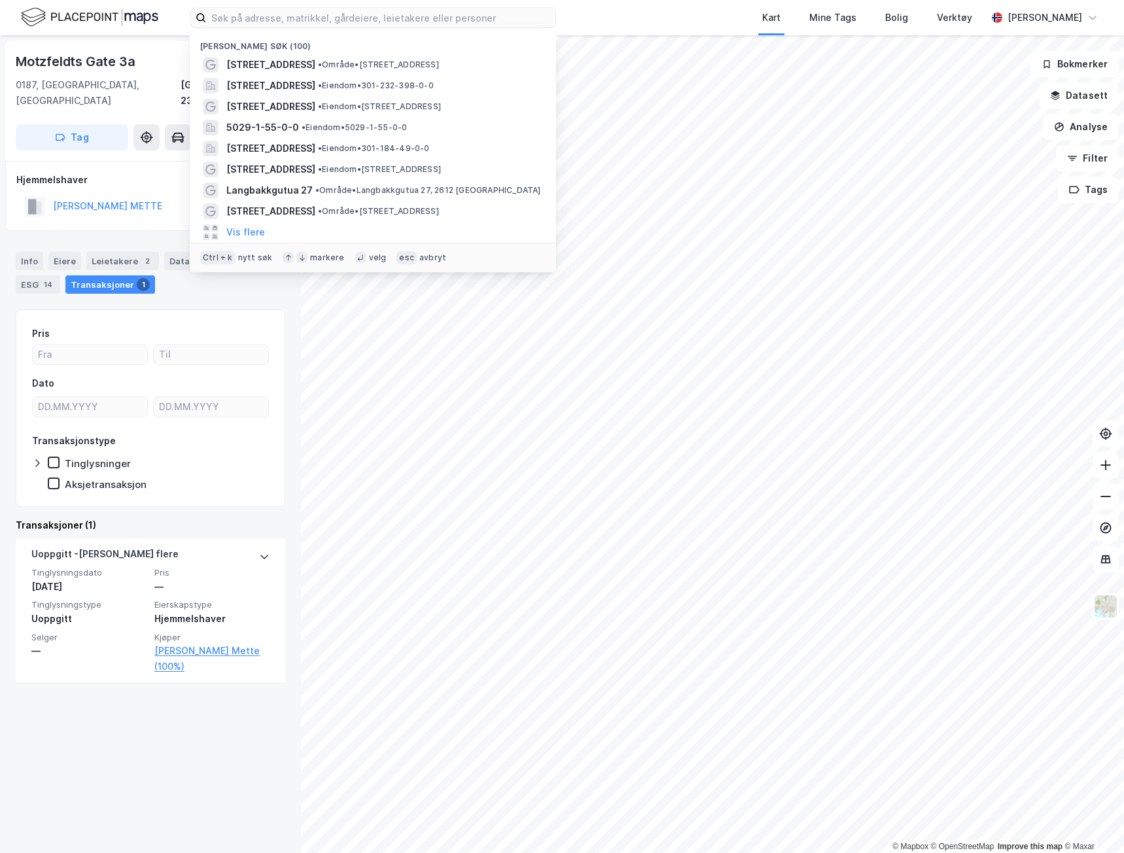 The height and width of the screenshot is (853, 1124). Describe the element at coordinates (1030, 847) in the screenshot. I see `a: Improve this map` at that location.